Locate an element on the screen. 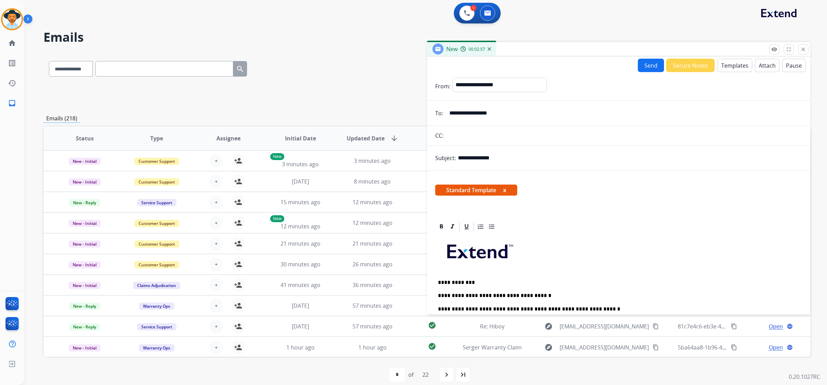 The width and height of the screenshot is (827, 385). button: Secure Notes is located at coordinates (690, 65).